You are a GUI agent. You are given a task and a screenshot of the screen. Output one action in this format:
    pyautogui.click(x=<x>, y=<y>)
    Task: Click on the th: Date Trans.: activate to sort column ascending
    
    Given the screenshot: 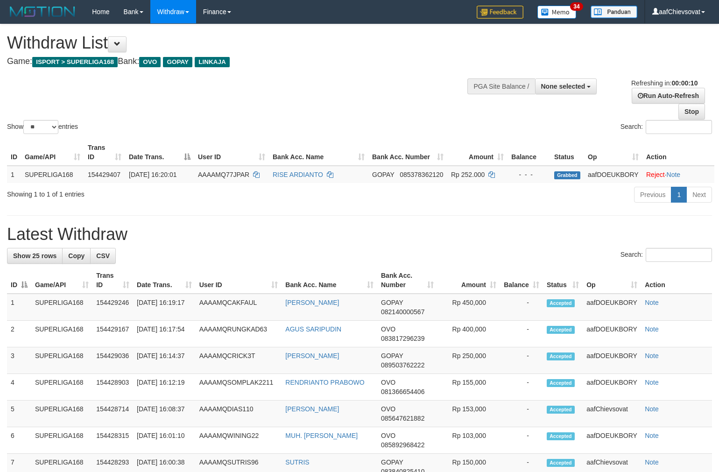 What is the action you would take?
    pyautogui.click(x=164, y=280)
    